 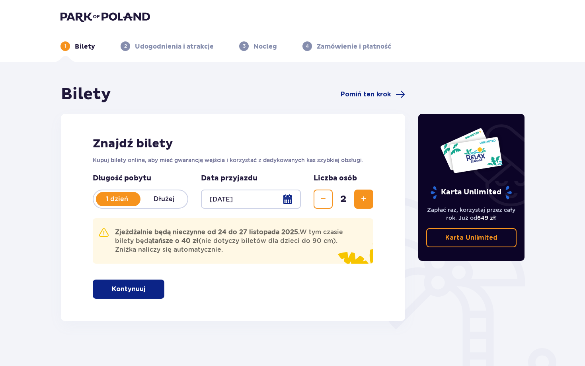 I want to click on button: Zmniejsz, so click(x=323, y=199).